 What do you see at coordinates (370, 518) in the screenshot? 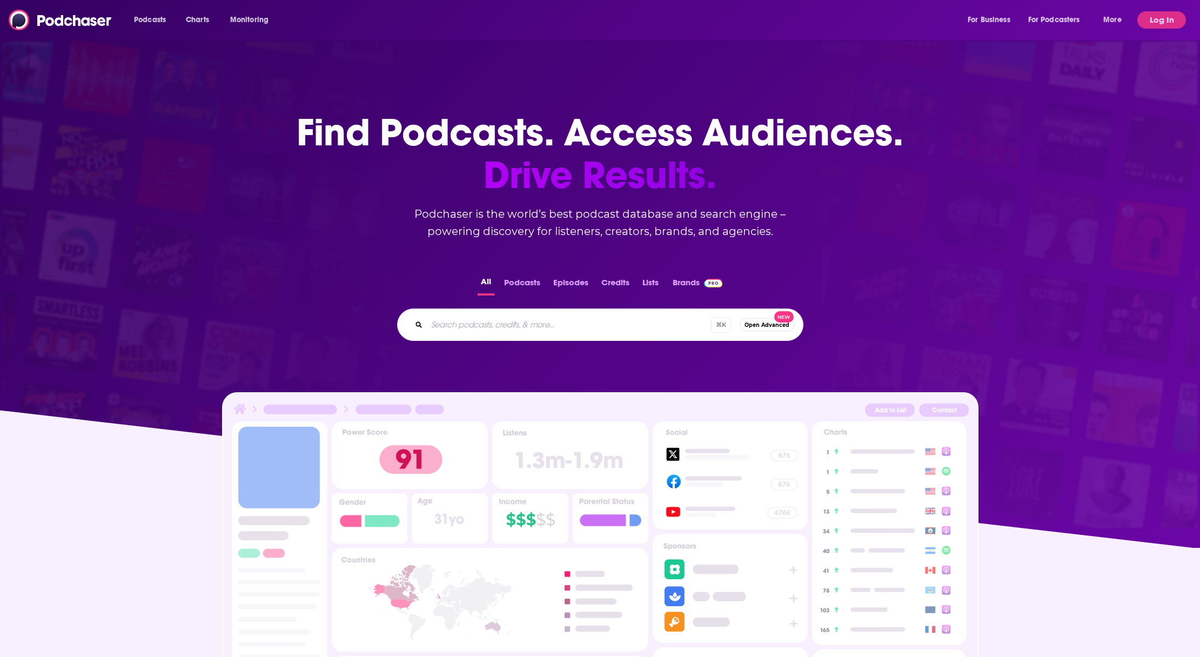
I see `img: Podcast Insights Gender` at bounding box center [370, 518].